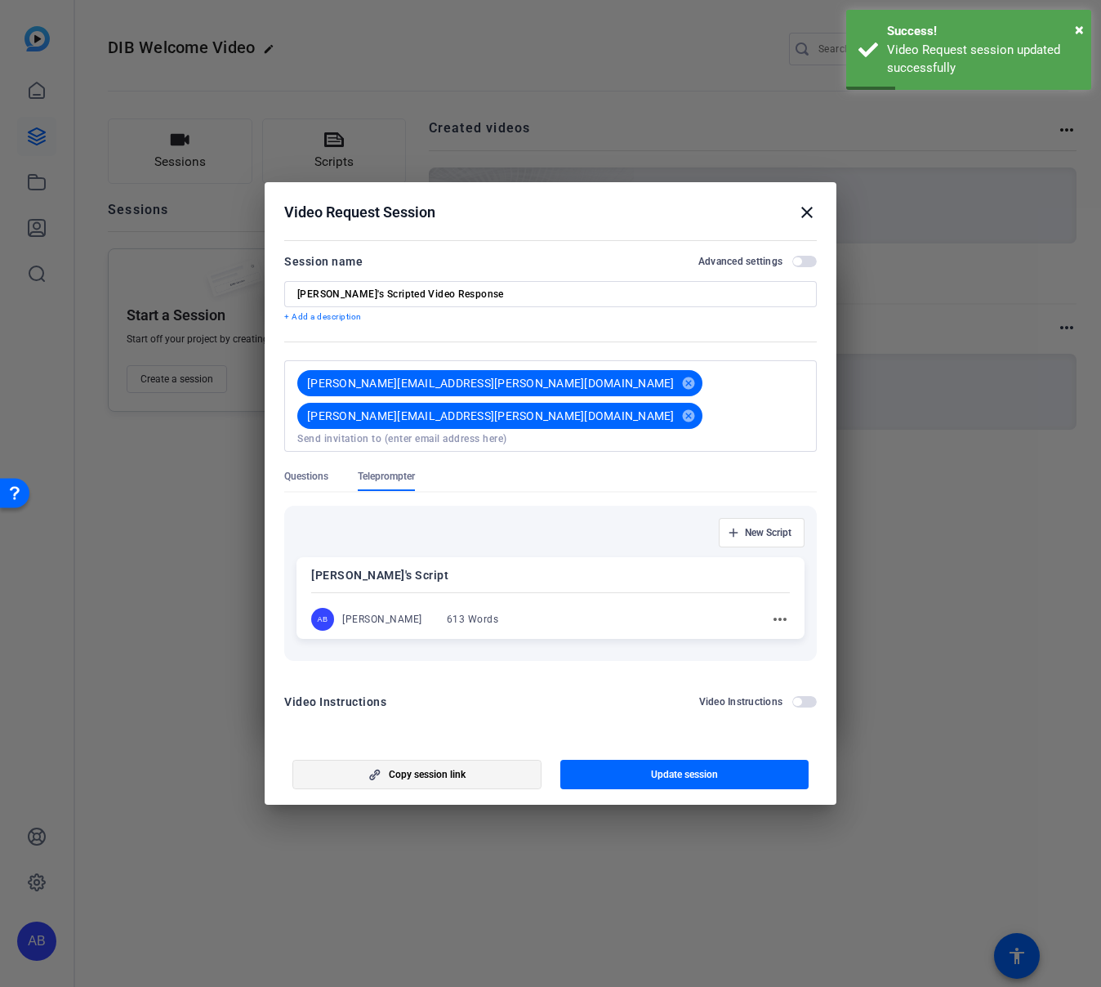  Describe the element at coordinates (551, 317) in the screenshot. I see `p: + Add a description` at that location.